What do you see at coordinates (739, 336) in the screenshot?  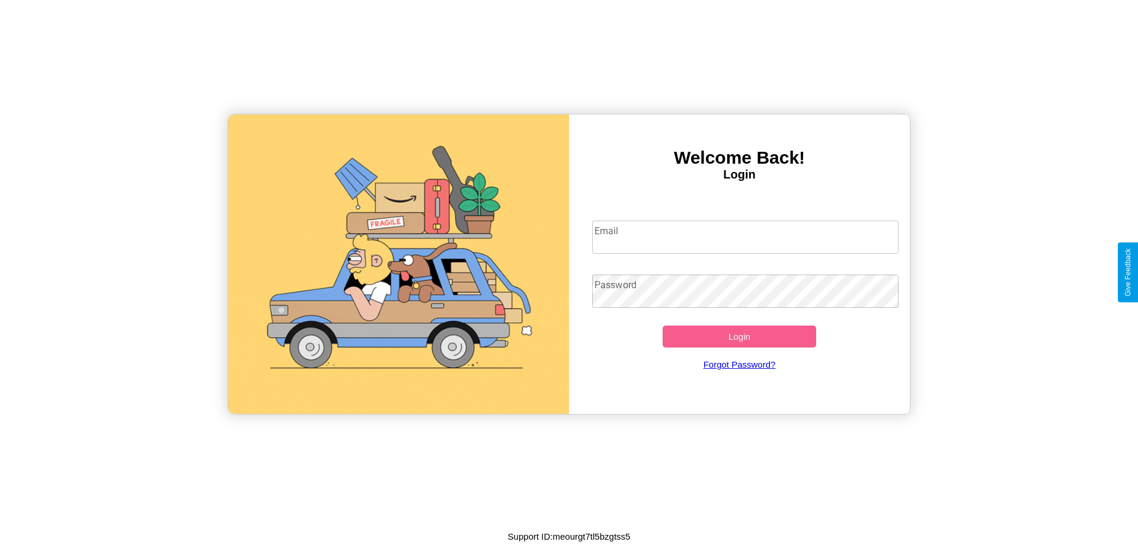 I see `button: Login` at bounding box center [739, 336].